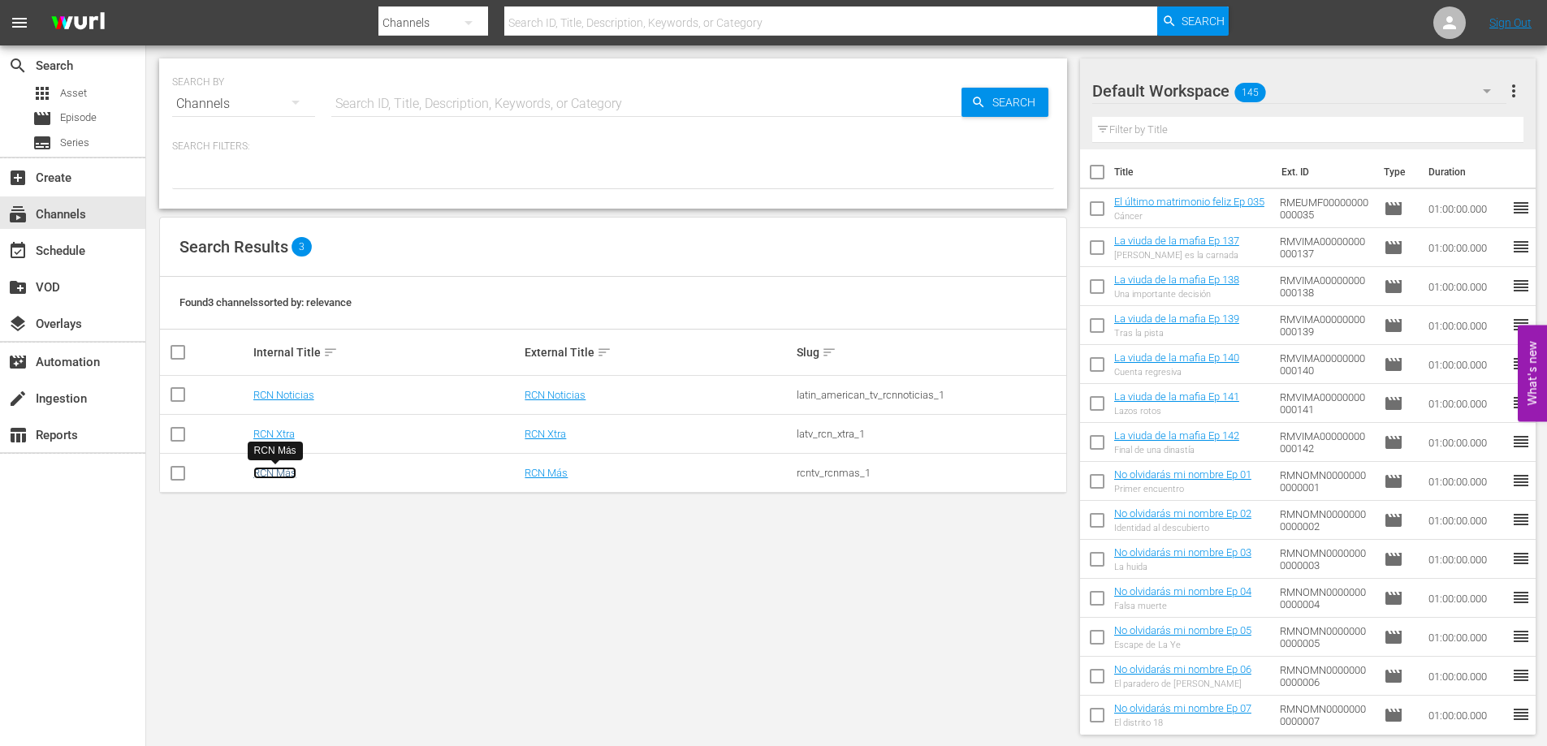 The image size is (1547, 746). What do you see at coordinates (1182, 645) in the screenshot?
I see `div: Escape de La Ye` at bounding box center [1182, 645].